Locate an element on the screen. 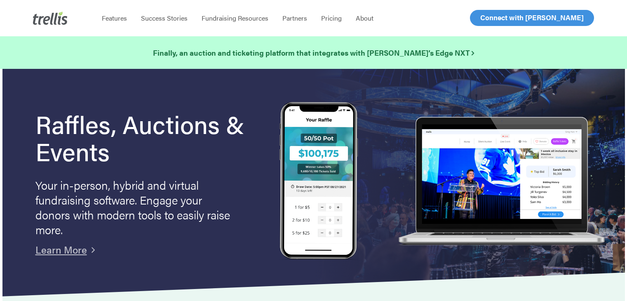  img: rafflelaptop_mac_optim.png is located at coordinates (501, 181).